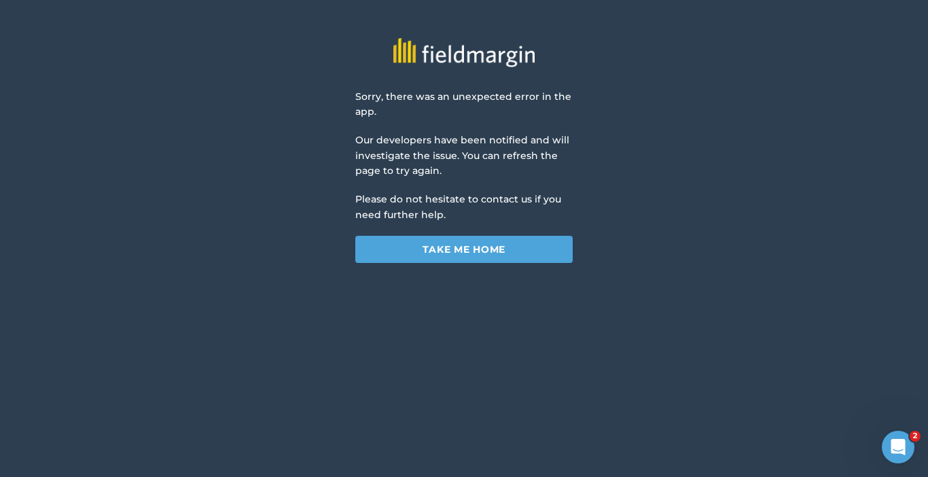 This screenshot has width=928, height=477. What do you see at coordinates (464, 104) in the screenshot?
I see `p: Sorry, there was an unexpected error in the app.` at bounding box center [464, 104].